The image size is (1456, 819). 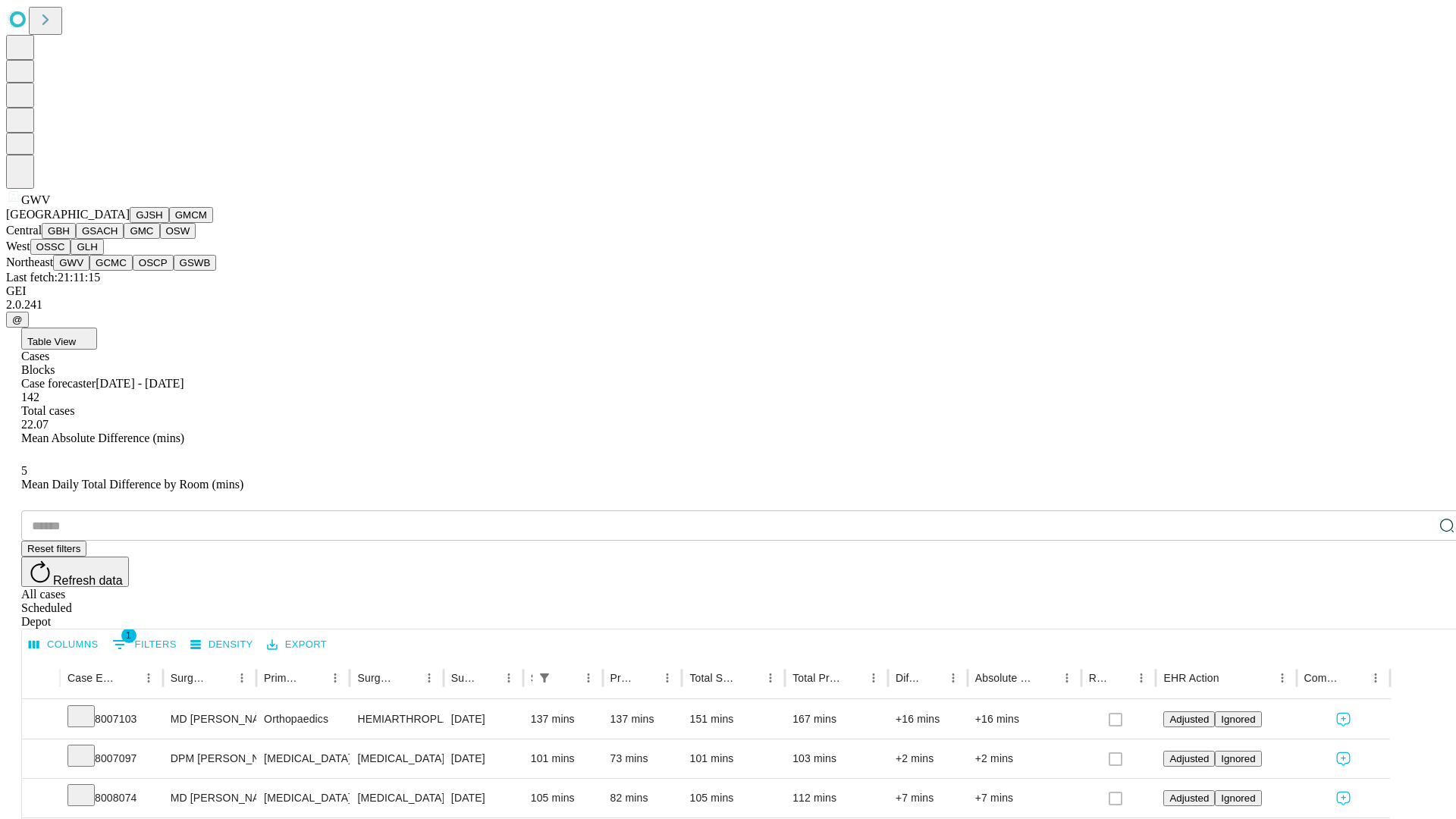 I want to click on button: OSSC, so click(x=51, y=246).